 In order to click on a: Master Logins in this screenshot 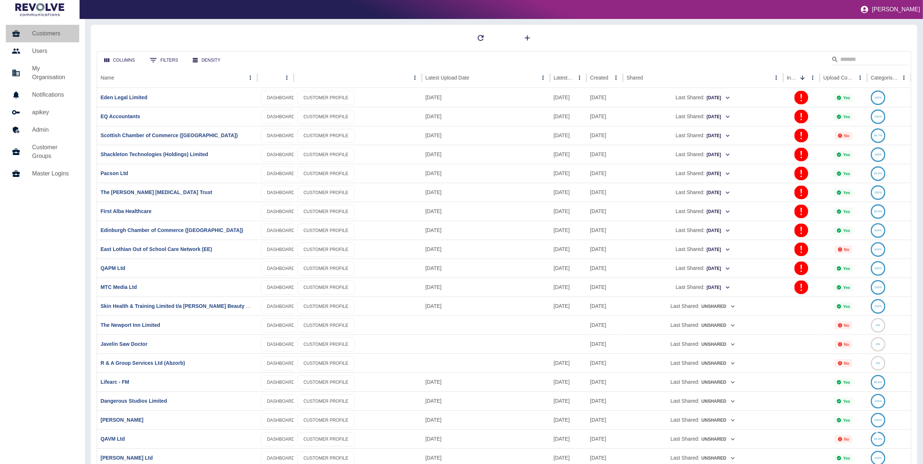, I will do `click(42, 174)`.